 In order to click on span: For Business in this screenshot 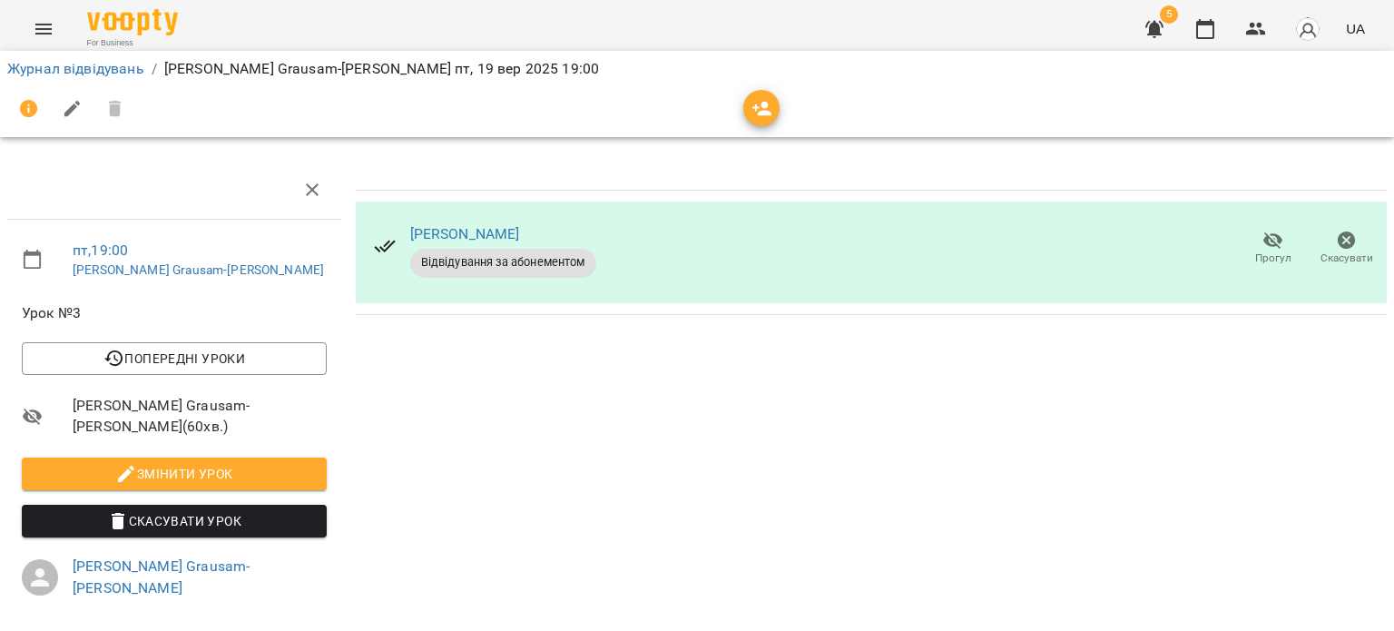, I will do `click(133, 43)`.